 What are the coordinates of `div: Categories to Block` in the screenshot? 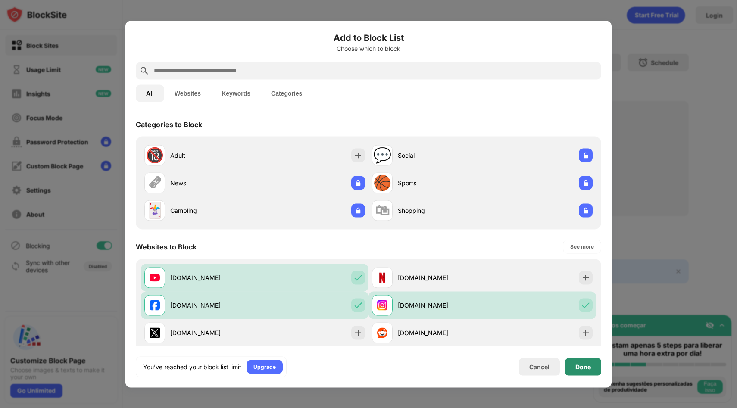 It's located at (169, 124).